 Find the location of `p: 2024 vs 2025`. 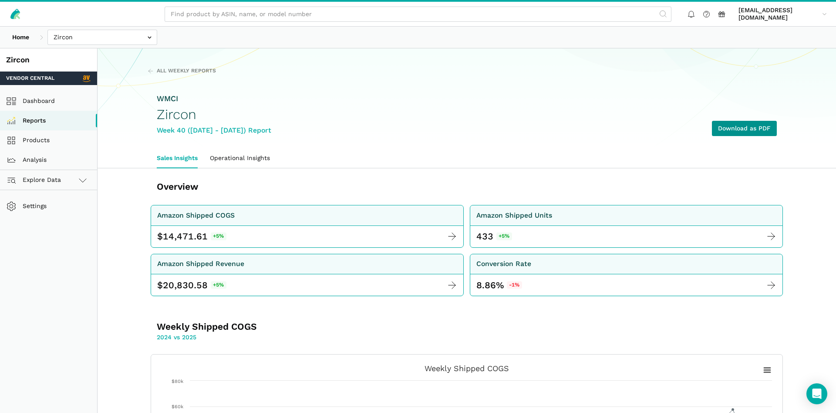

p: 2024 vs 2025 is located at coordinates (284, 337).